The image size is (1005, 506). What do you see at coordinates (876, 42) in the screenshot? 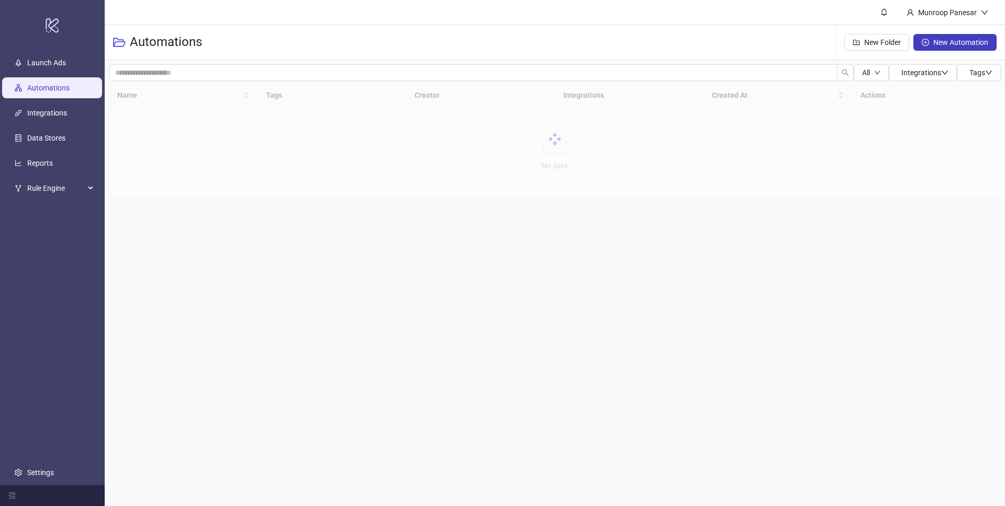
I see `button: New Folder` at bounding box center [876, 42].